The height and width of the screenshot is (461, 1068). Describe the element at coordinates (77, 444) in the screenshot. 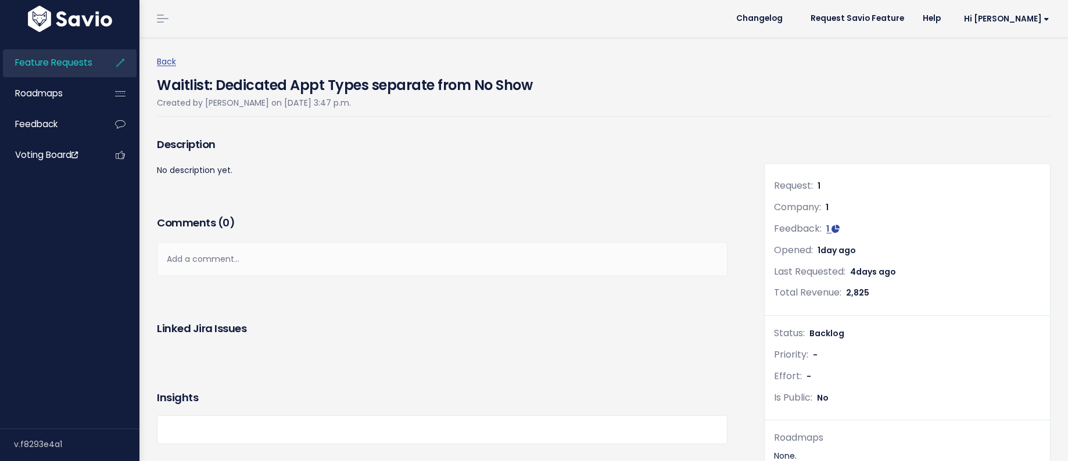

I see `div: v.f8293e4a1` at that location.